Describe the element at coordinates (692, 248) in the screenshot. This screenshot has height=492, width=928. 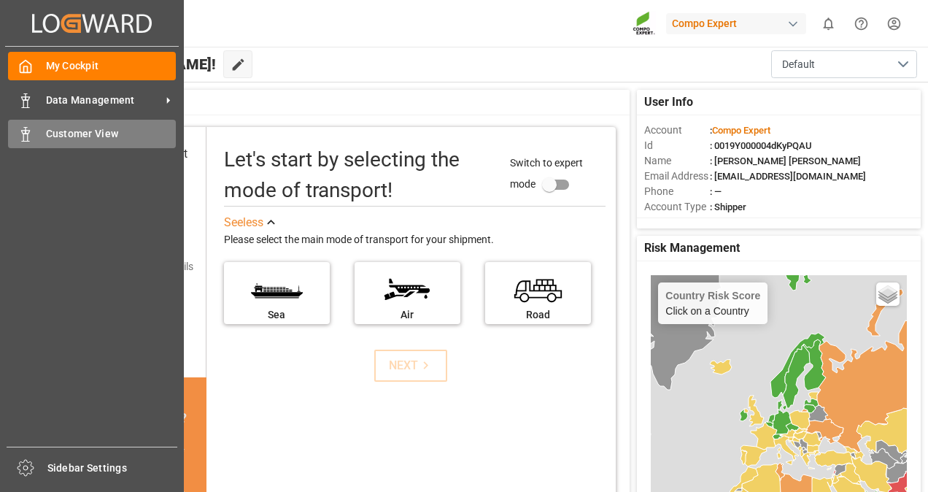
I see `span: Risk Management` at that location.